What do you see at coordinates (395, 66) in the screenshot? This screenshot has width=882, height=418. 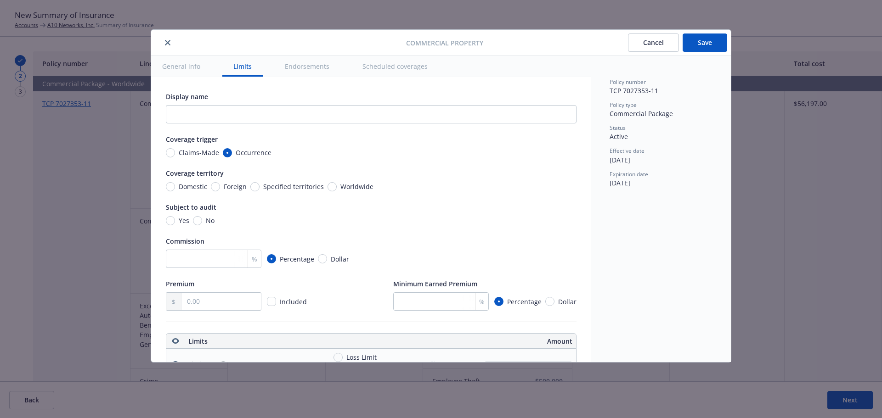 I see `button: Scheduled coverages` at bounding box center [395, 66].